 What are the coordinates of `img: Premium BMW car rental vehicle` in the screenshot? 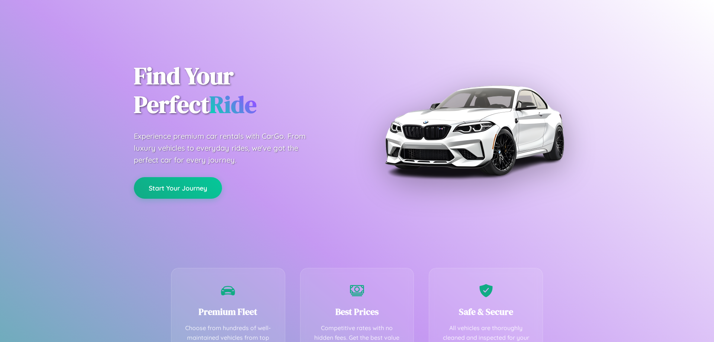 It's located at (474, 130).